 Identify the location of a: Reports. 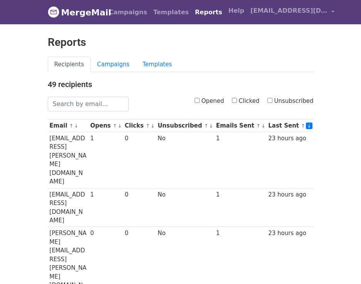
(209, 12).